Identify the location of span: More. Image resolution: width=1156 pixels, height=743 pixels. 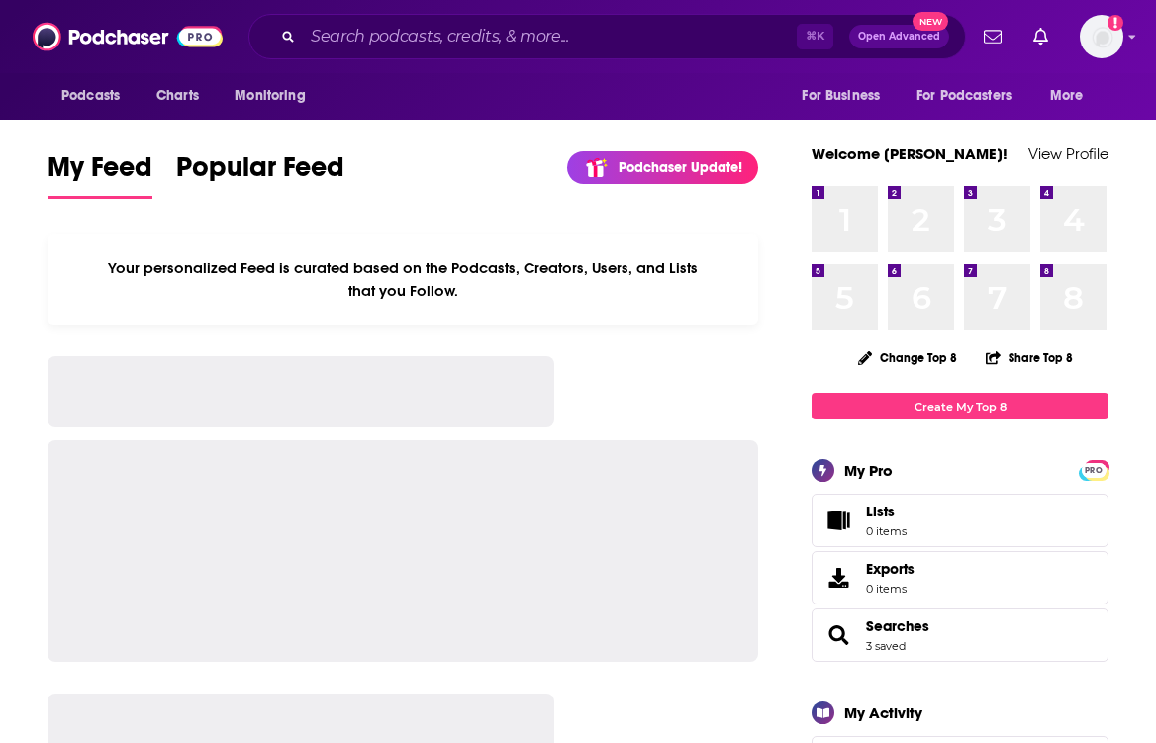
(1067, 96).